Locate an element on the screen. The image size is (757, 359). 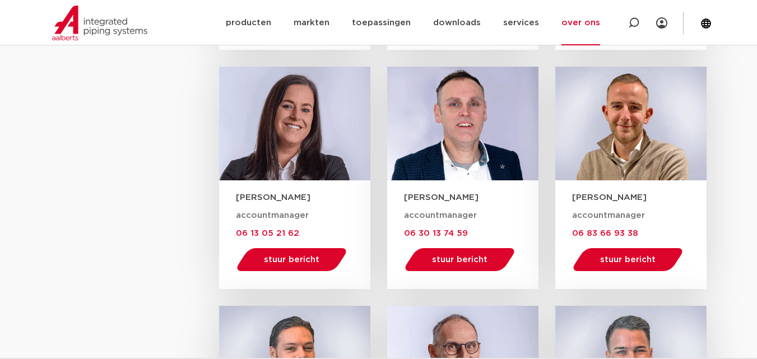
a: 06 30 13 74 59 is located at coordinates (436, 233).